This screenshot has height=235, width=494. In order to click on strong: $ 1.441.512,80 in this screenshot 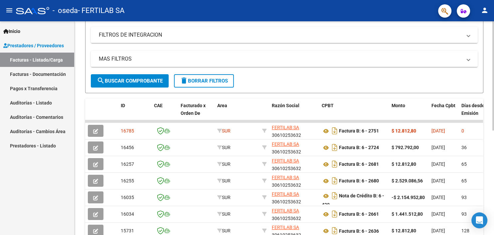, I will do `click(407, 214)`.